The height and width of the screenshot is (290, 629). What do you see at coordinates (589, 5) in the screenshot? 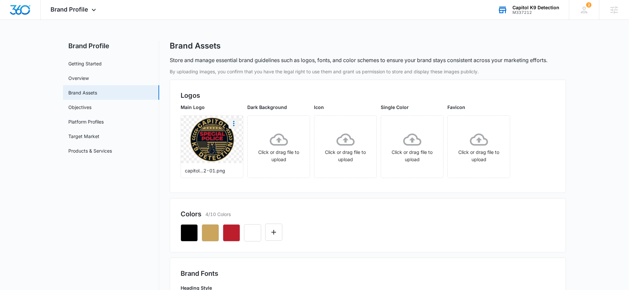
I see `div: notifications count` at bounding box center [589, 5].